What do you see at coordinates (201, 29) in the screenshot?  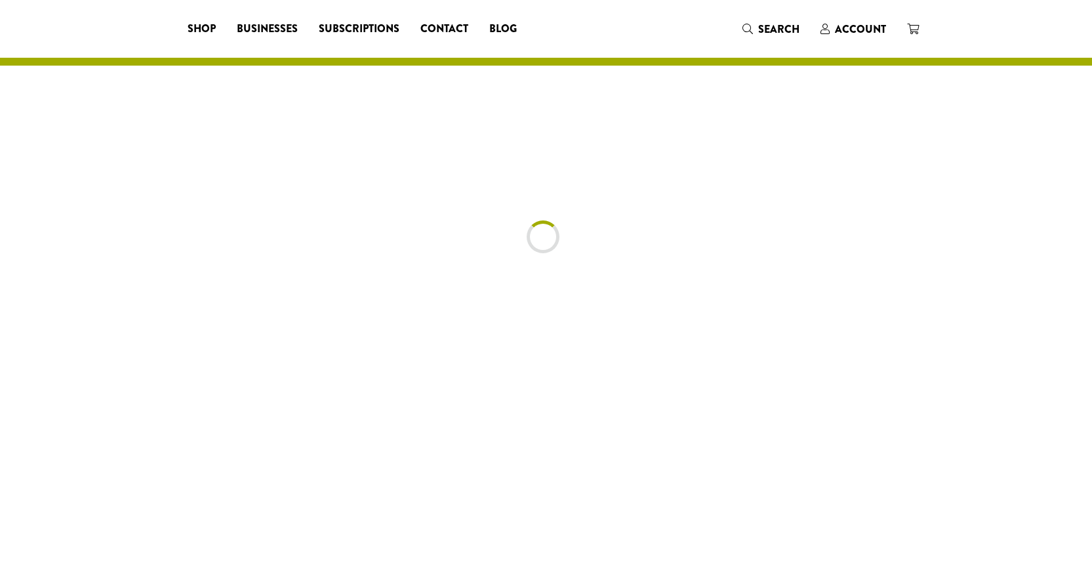 I see `span: Shop` at bounding box center [201, 29].